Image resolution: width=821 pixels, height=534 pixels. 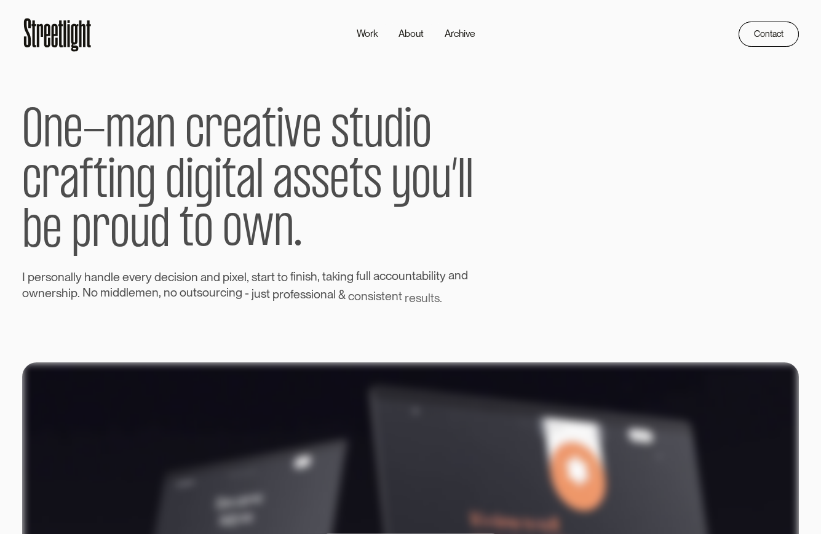 What do you see at coordinates (769, 34) in the screenshot?
I see `div: Contact` at bounding box center [769, 34].